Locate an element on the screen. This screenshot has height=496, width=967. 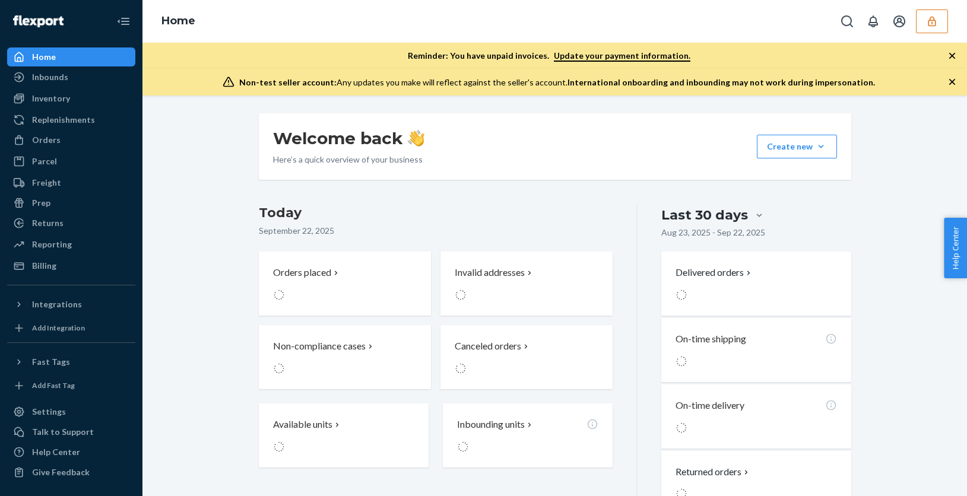
a: Orders is located at coordinates (71, 140).